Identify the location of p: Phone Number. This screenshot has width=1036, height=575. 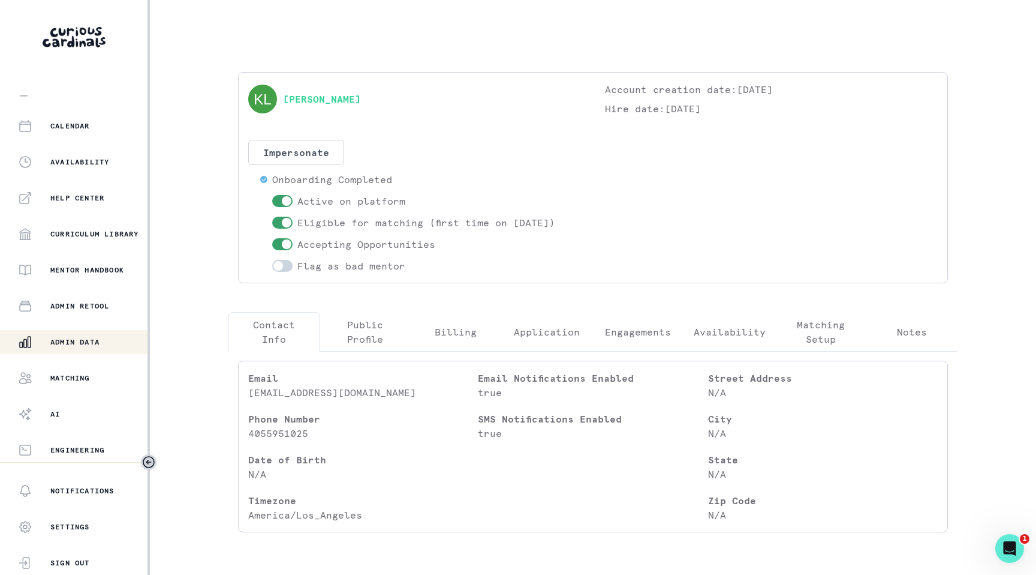
(363, 419).